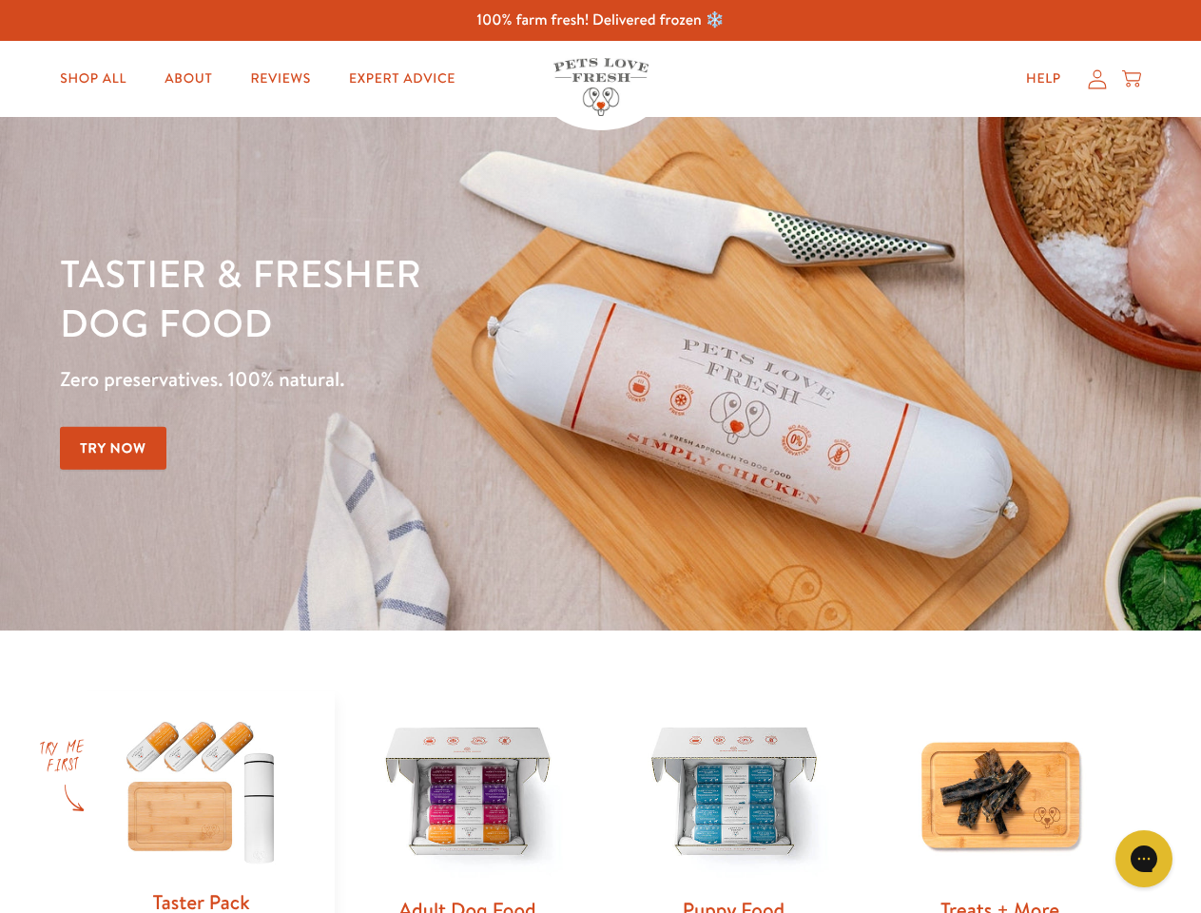 The width and height of the screenshot is (1201, 913). What do you see at coordinates (188, 79) in the screenshot?
I see `a: About` at bounding box center [188, 79].